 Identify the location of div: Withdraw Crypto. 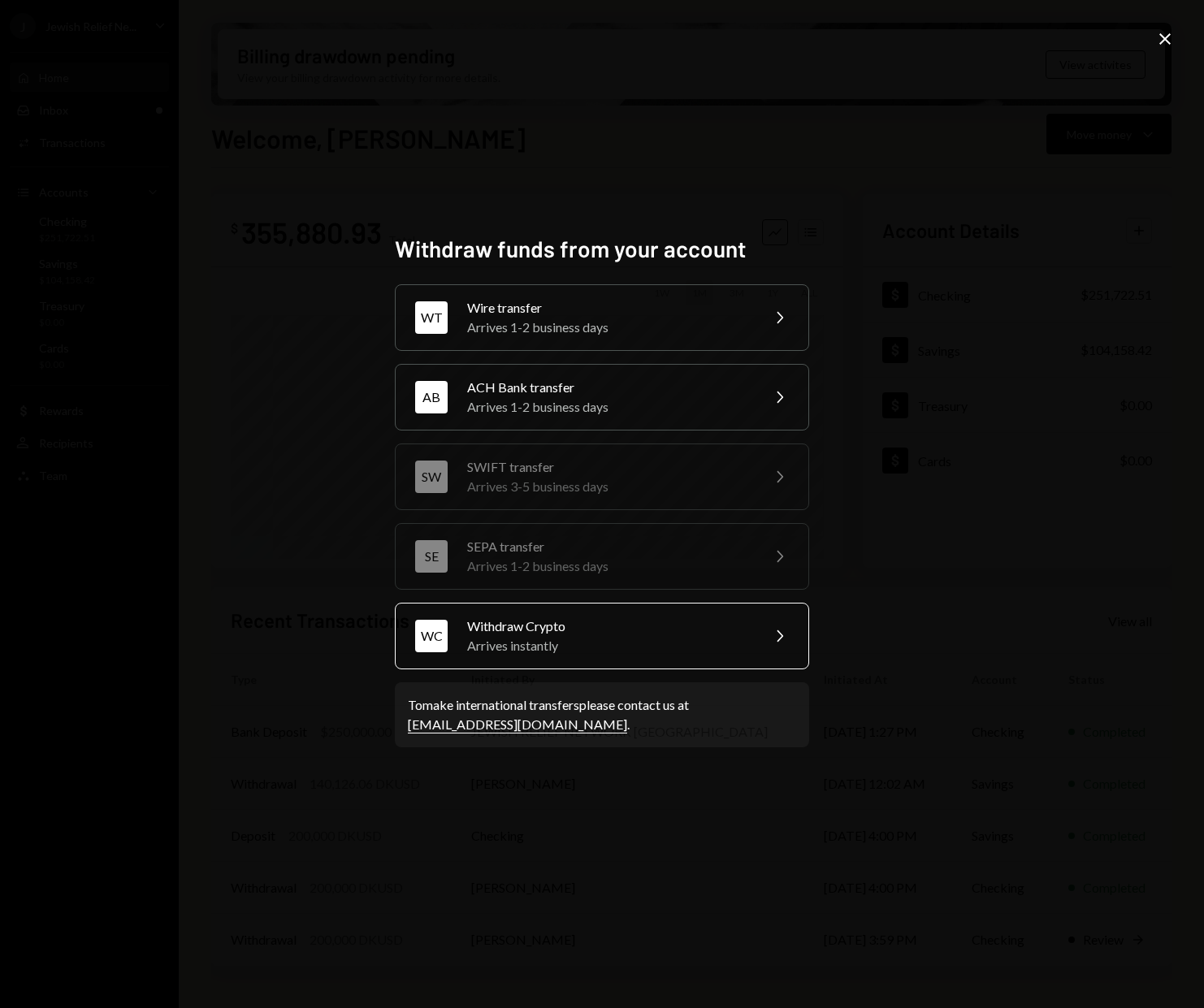
(609, 627).